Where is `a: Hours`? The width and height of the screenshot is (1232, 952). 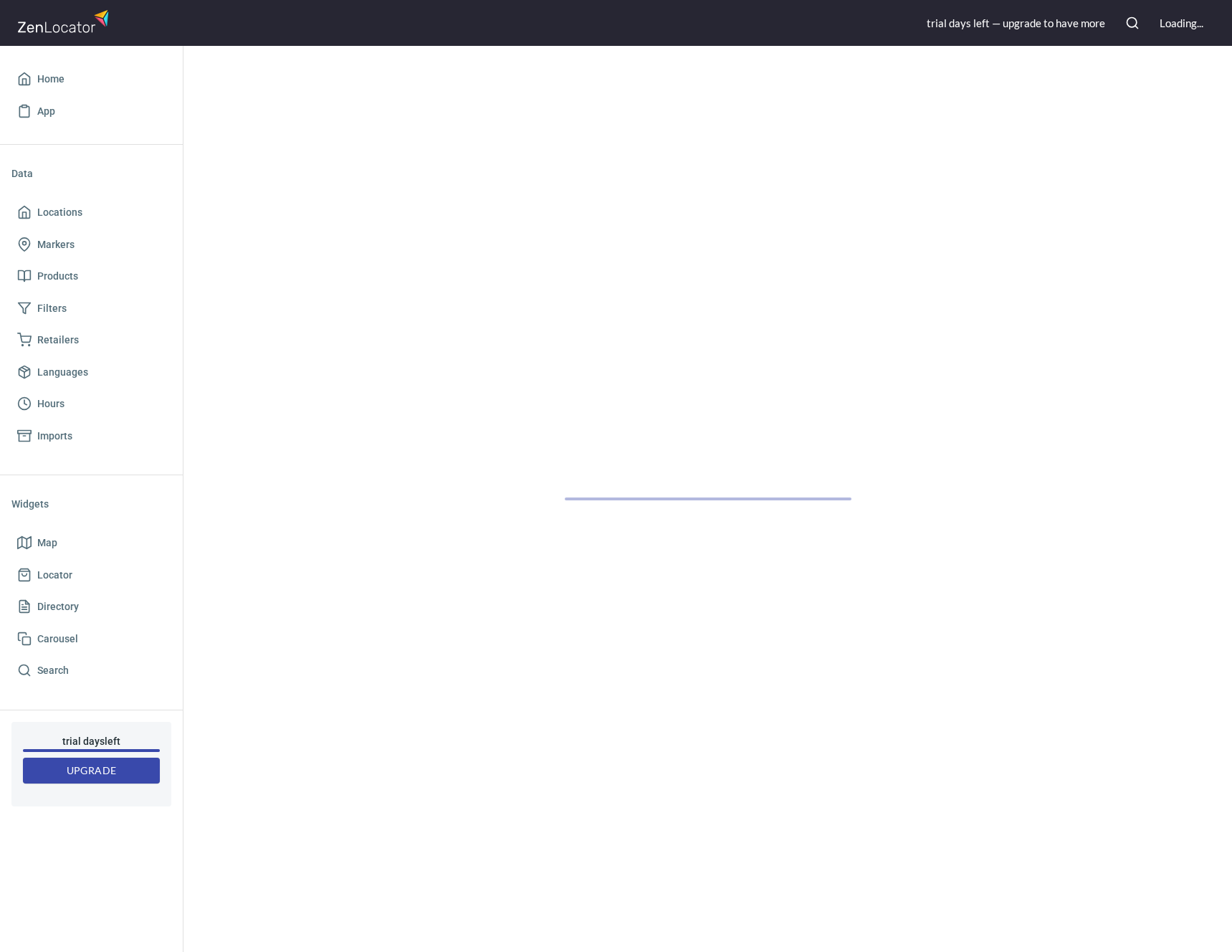
a: Hours is located at coordinates (91, 404).